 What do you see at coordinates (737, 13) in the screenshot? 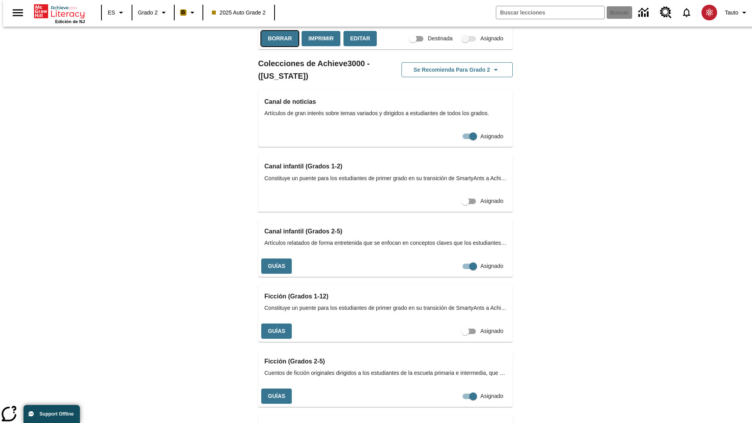
I see `button: Perfil/Configuración` at bounding box center [737, 13].